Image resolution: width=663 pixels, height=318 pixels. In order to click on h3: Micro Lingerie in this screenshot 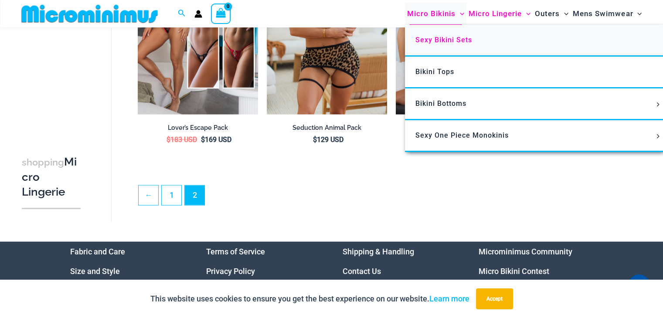, I will do `click(51, 177)`.